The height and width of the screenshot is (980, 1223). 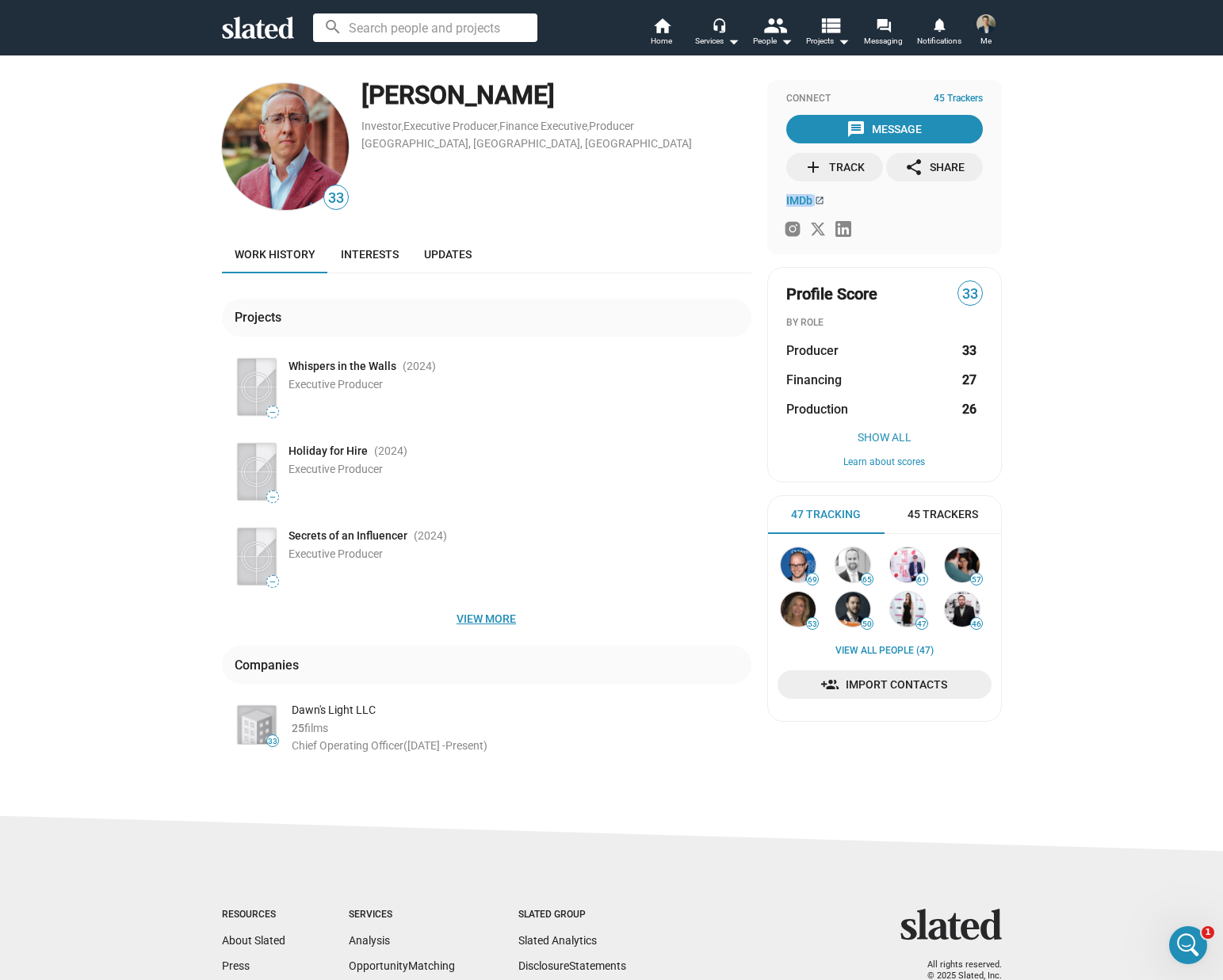 What do you see at coordinates (611, 126) in the screenshot?
I see `a: Producer` at bounding box center [611, 126].